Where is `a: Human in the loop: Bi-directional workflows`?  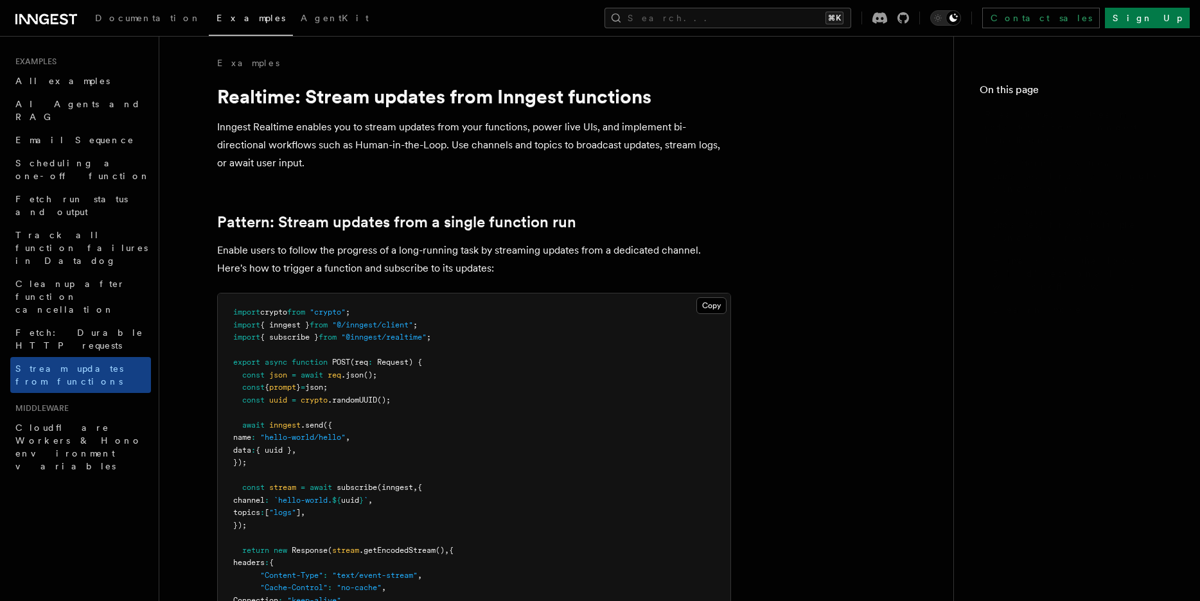
a: Human in the loop: Bi-directional workflows is located at coordinates (1081, 274).